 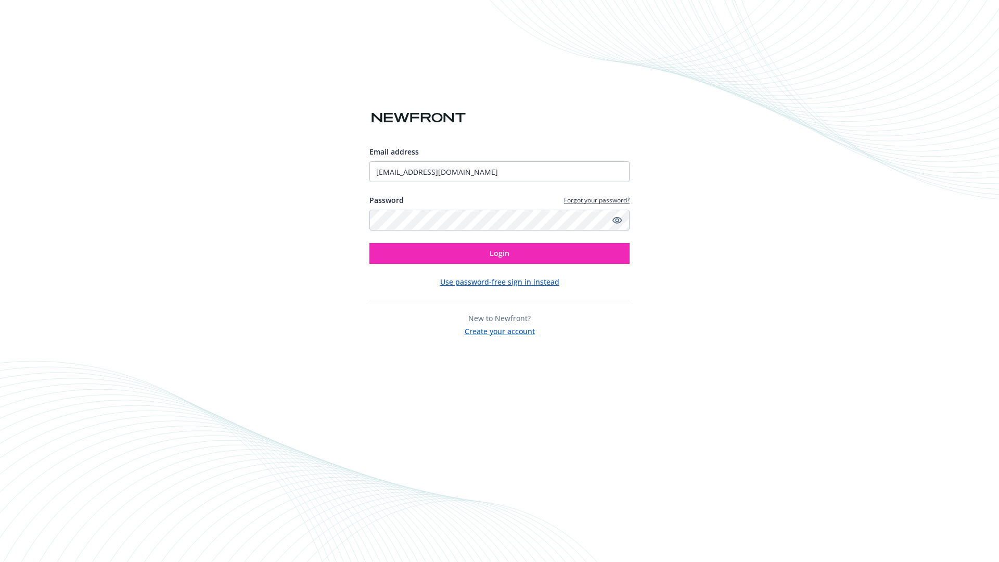 I want to click on input: Enter your email, so click(x=500, y=172).